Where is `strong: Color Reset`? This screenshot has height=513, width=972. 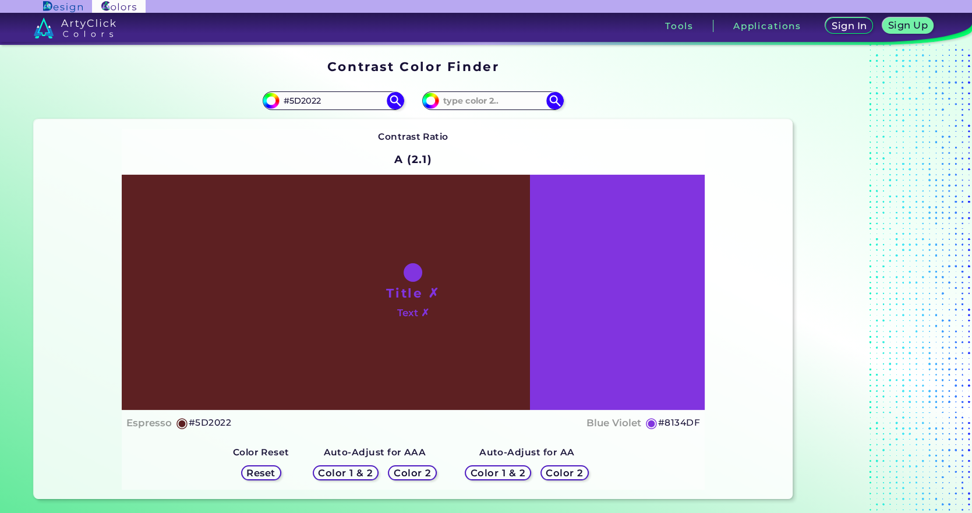
strong: Color Reset is located at coordinates (261, 452).